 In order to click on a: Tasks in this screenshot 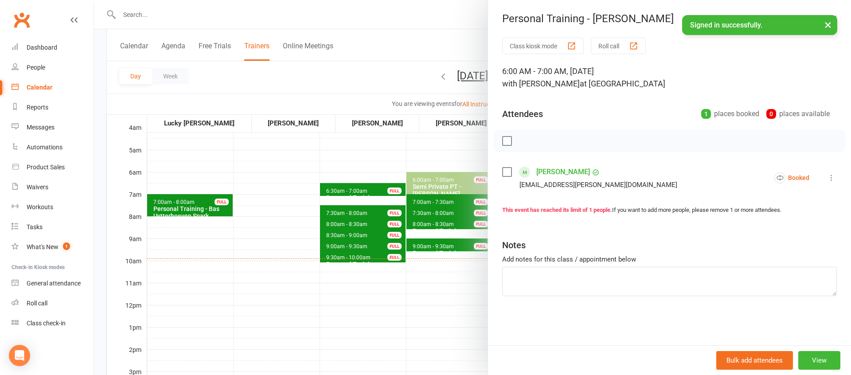, I will do `click(52, 227)`.